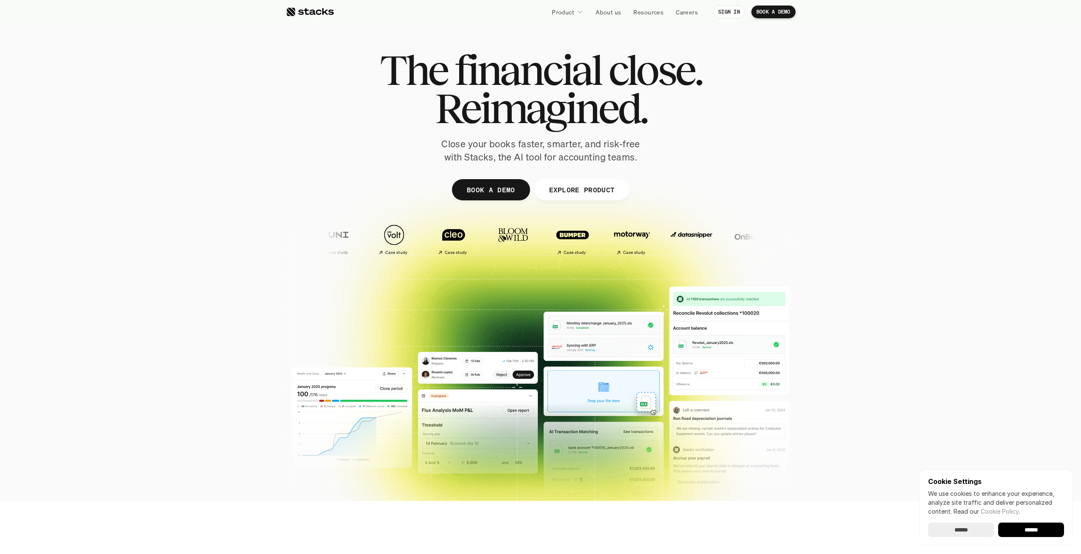  I want to click on p: About us, so click(608, 12).